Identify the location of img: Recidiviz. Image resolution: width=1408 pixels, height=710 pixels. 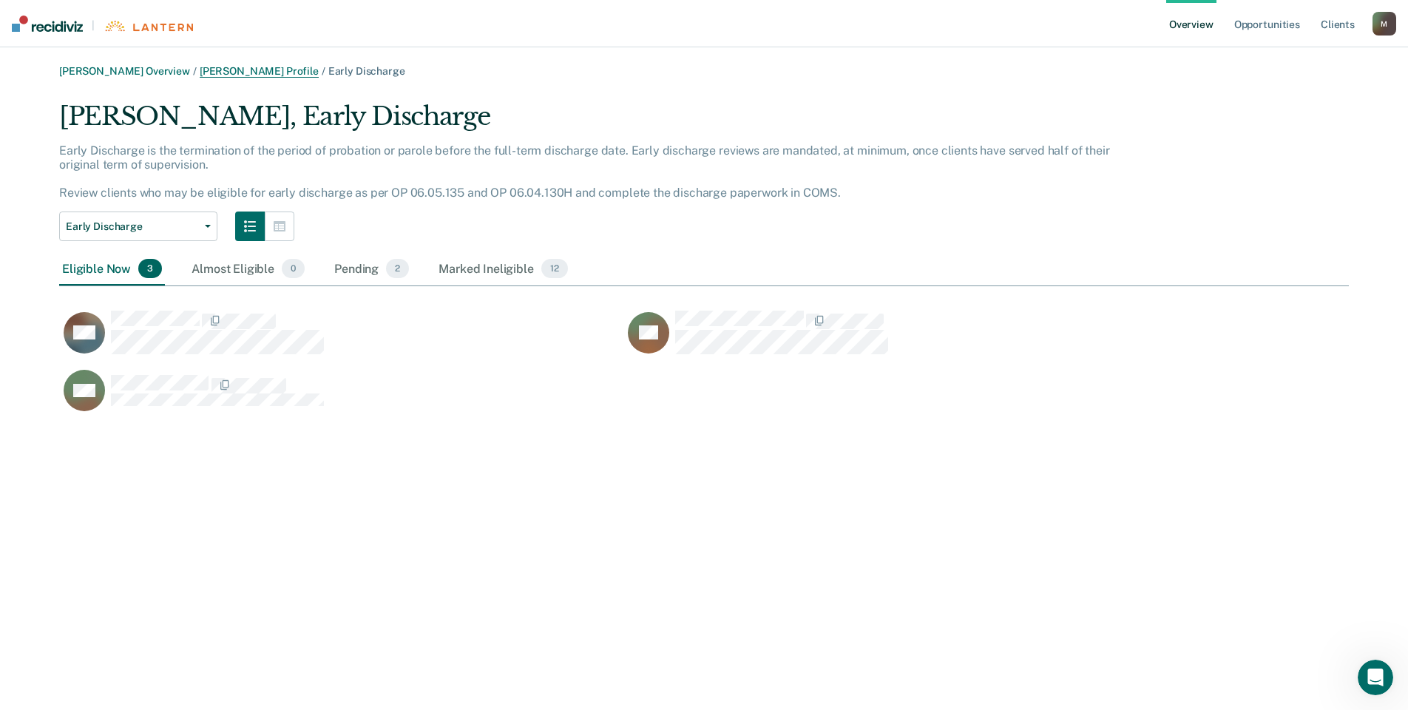
(47, 24).